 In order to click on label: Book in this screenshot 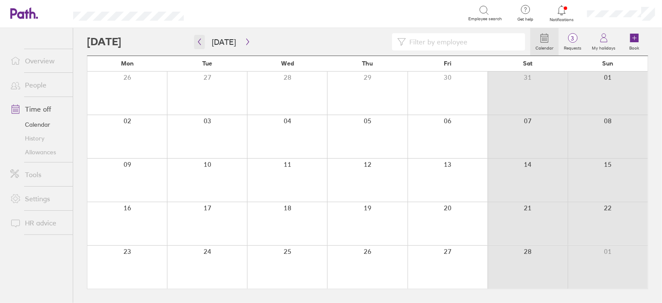, I will do `click(635, 47)`.